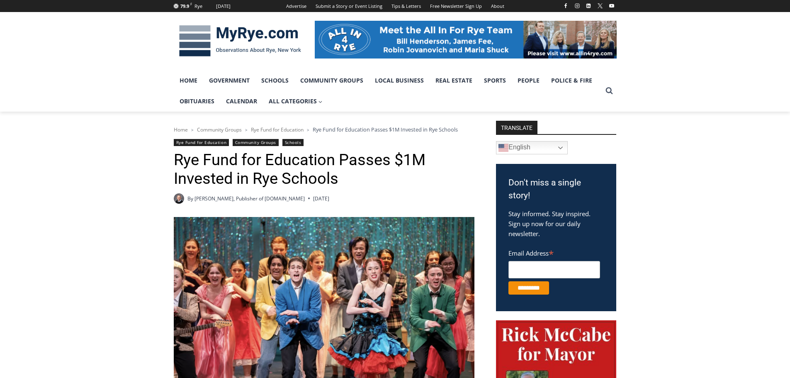  Describe the element at coordinates (503, 148) in the screenshot. I see `img: en` at that location.